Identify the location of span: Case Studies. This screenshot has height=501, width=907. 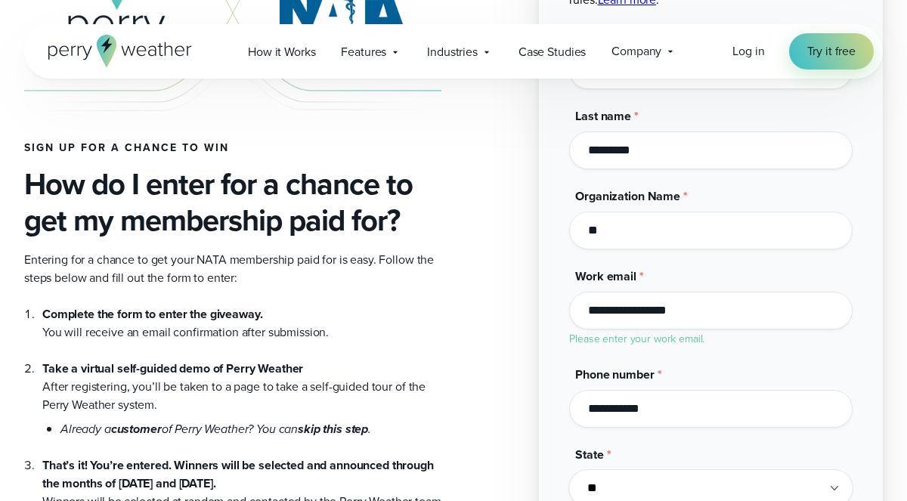
(552, 52).